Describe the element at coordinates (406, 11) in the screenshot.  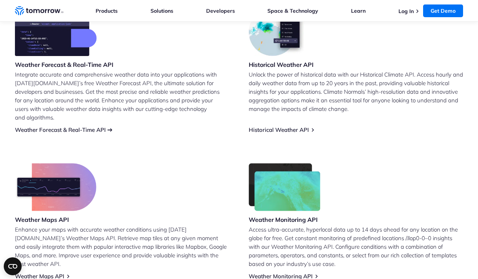
I see `a: Log In` at that location.